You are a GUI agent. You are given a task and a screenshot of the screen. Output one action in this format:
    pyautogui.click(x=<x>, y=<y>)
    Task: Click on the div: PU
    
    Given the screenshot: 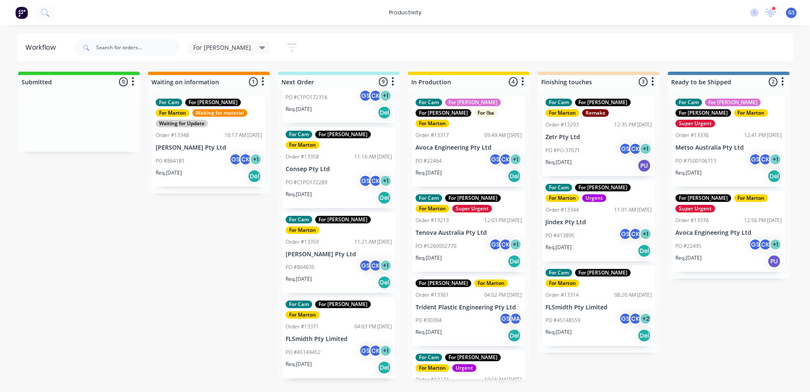 What is the action you would take?
    pyautogui.click(x=644, y=166)
    